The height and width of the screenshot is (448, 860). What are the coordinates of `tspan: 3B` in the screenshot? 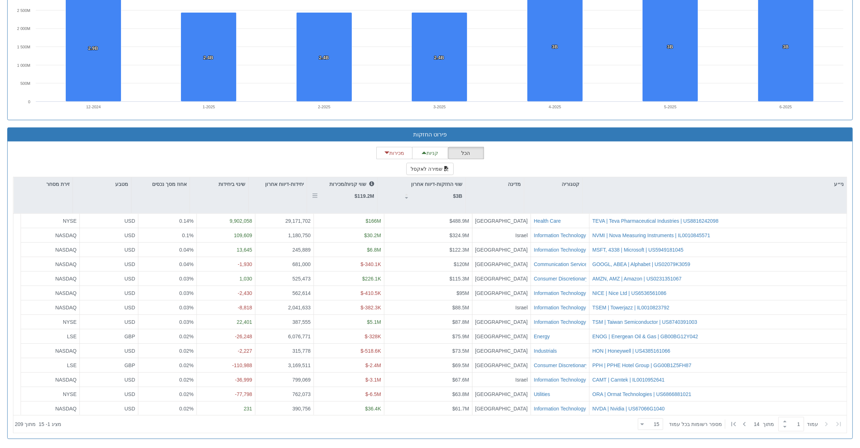 It's located at (670, 47).